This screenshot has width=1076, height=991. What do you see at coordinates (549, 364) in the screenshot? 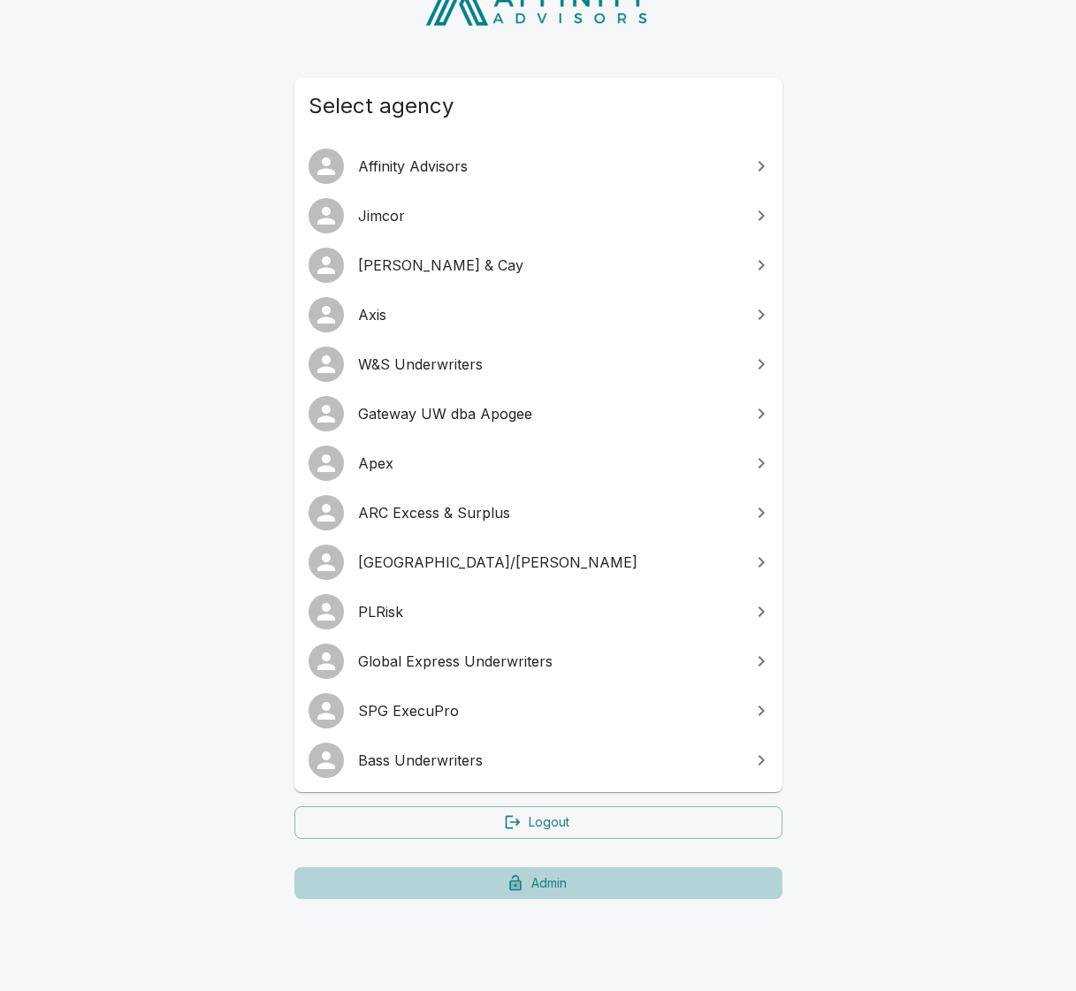
I see `span: W&S Underwriters` at bounding box center [549, 364].